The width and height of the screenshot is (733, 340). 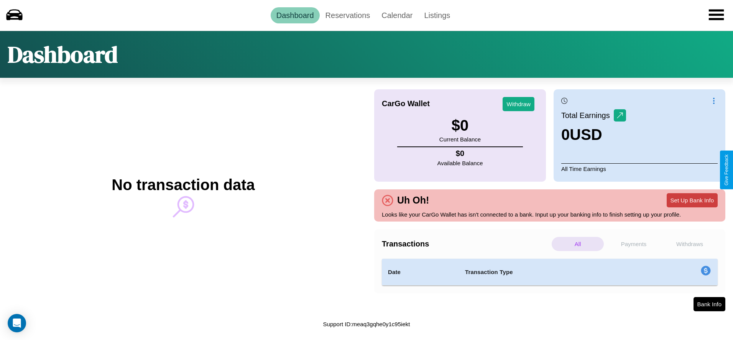 I want to click on h1: Dashboard, so click(x=63, y=54).